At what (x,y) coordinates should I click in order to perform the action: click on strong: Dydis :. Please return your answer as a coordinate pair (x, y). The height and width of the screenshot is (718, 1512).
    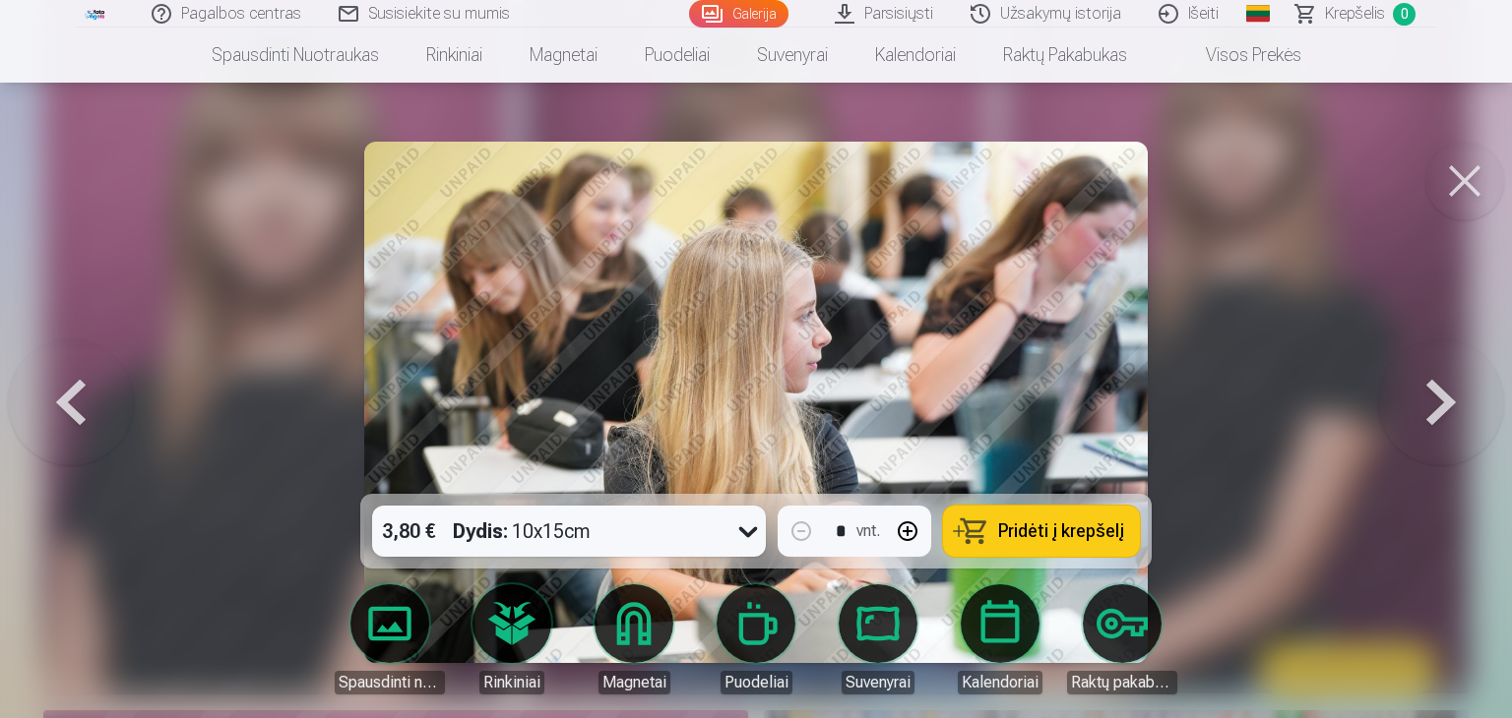
    Looking at the image, I should click on (480, 531).